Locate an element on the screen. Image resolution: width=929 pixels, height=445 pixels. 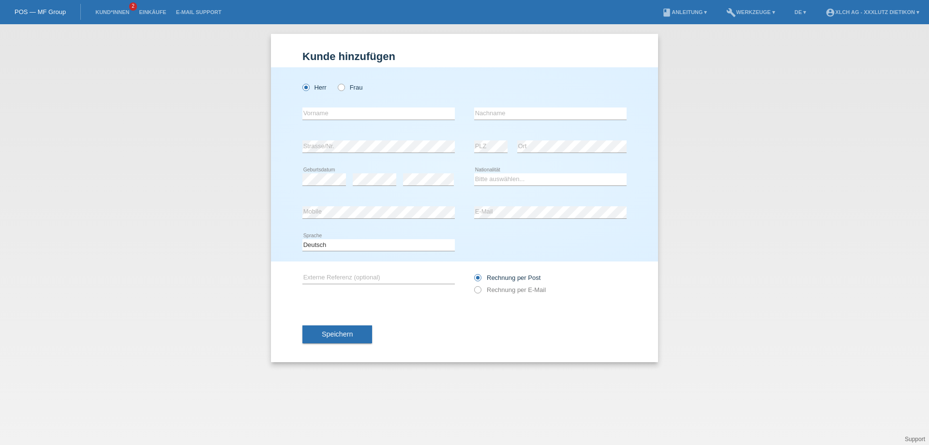
a: Support is located at coordinates (915, 439).